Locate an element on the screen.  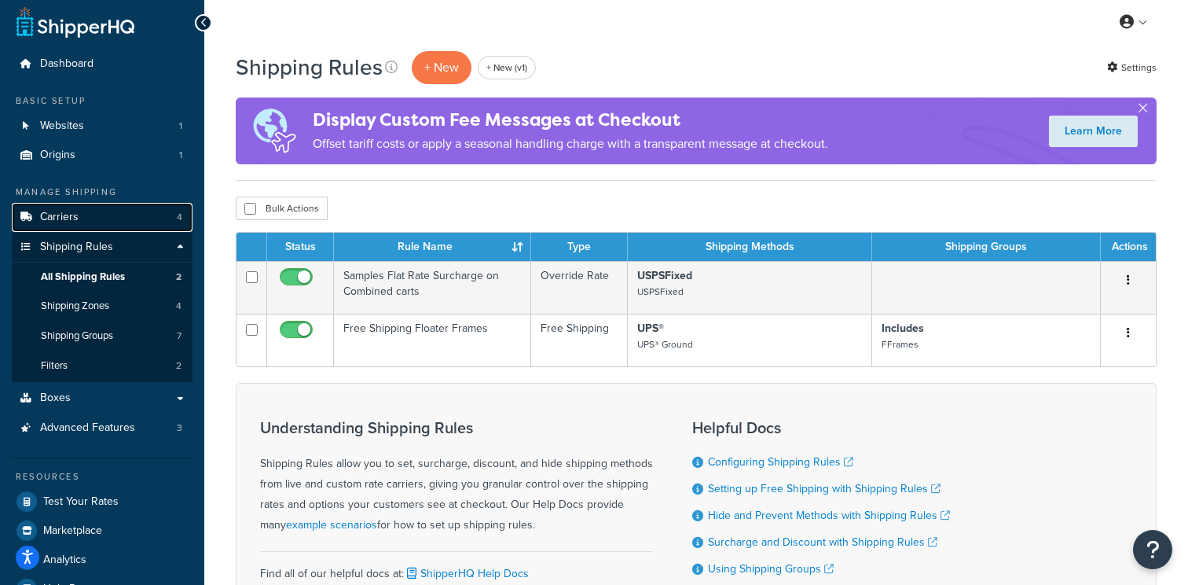
strong: Includes is located at coordinates (903, 328).